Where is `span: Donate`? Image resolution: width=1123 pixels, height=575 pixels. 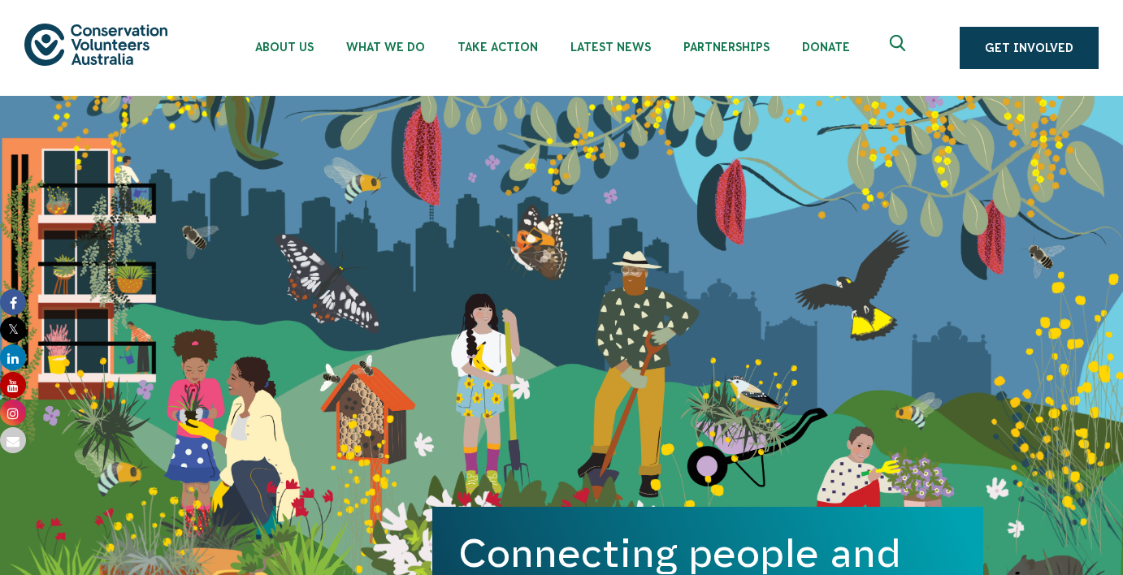 span: Donate is located at coordinates (825, 47).